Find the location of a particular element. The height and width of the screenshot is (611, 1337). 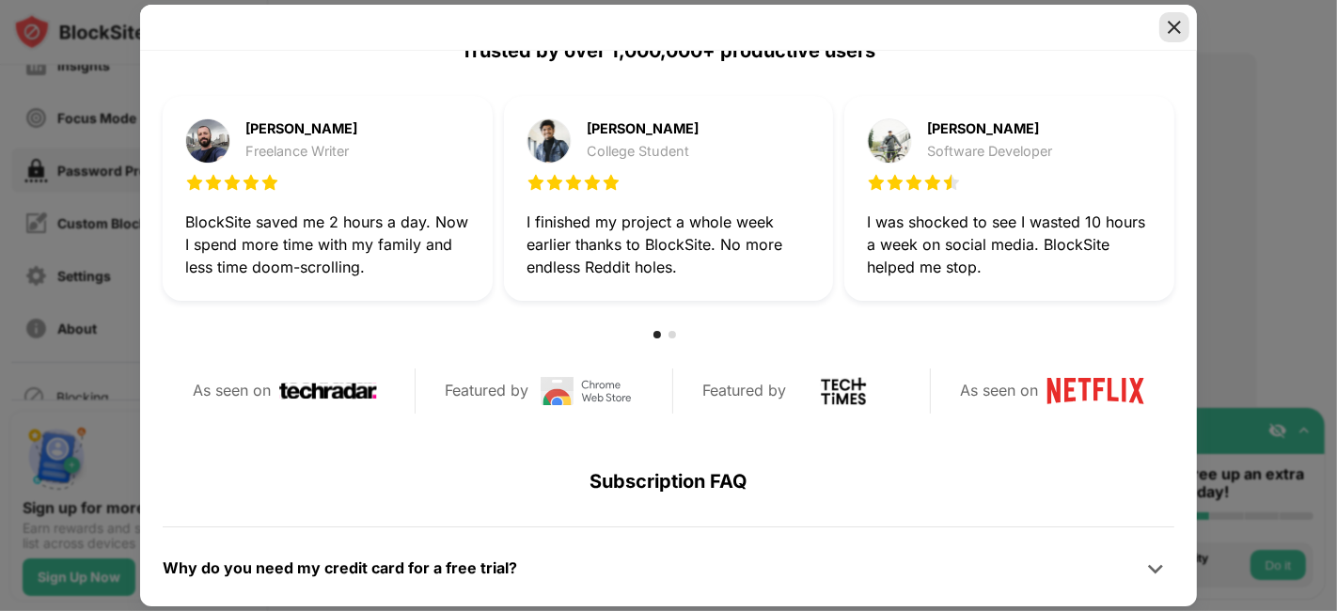

img: testimonial-purchase-3.jpg is located at coordinates (890, 141).